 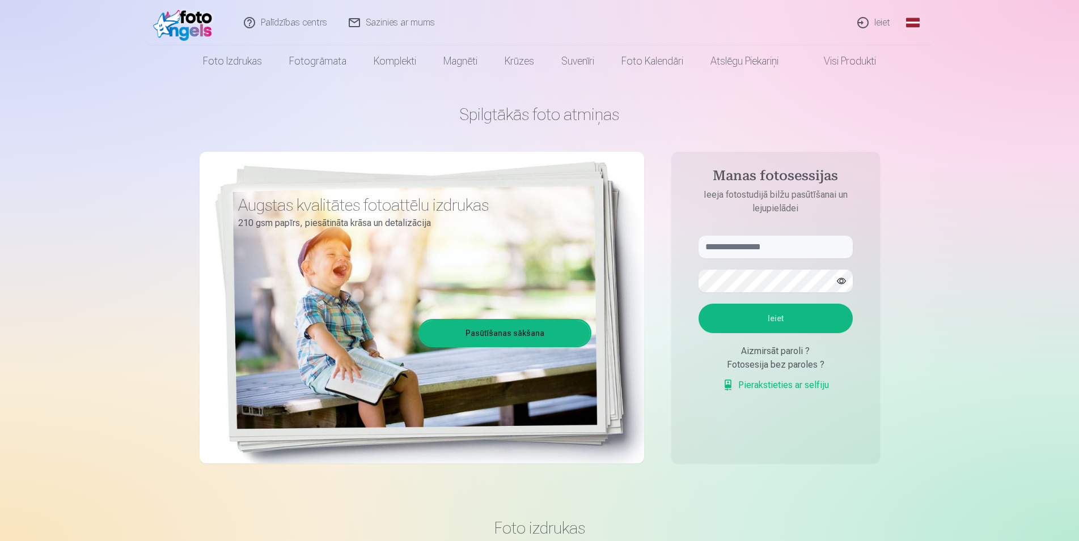 I want to click on a: Pasūtīšanas sākšana, so click(x=504, y=333).